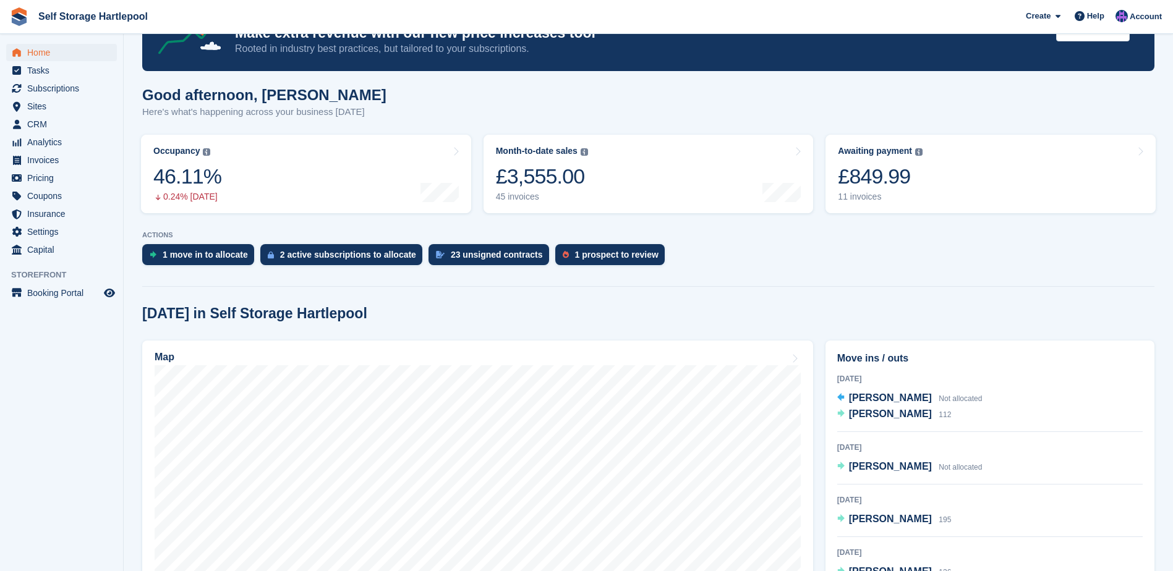  I want to click on div: 46.11%, so click(187, 176).